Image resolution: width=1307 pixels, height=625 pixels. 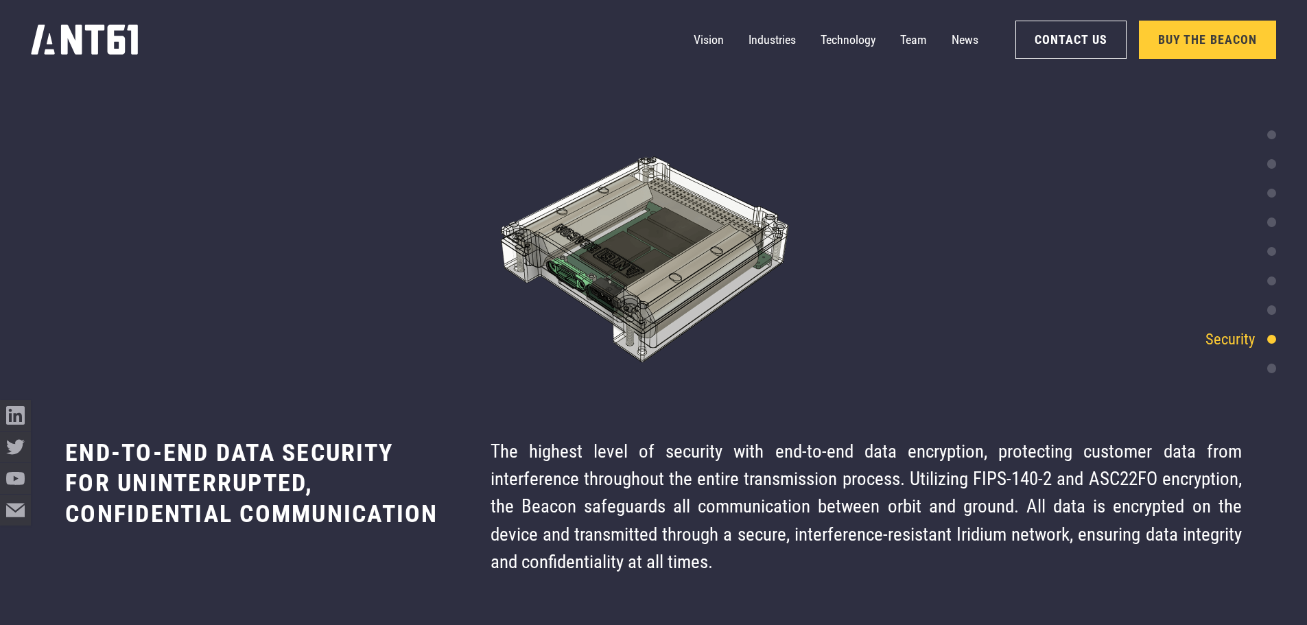 What do you see at coordinates (1230, 340) in the screenshot?
I see `div: Security` at bounding box center [1230, 340].